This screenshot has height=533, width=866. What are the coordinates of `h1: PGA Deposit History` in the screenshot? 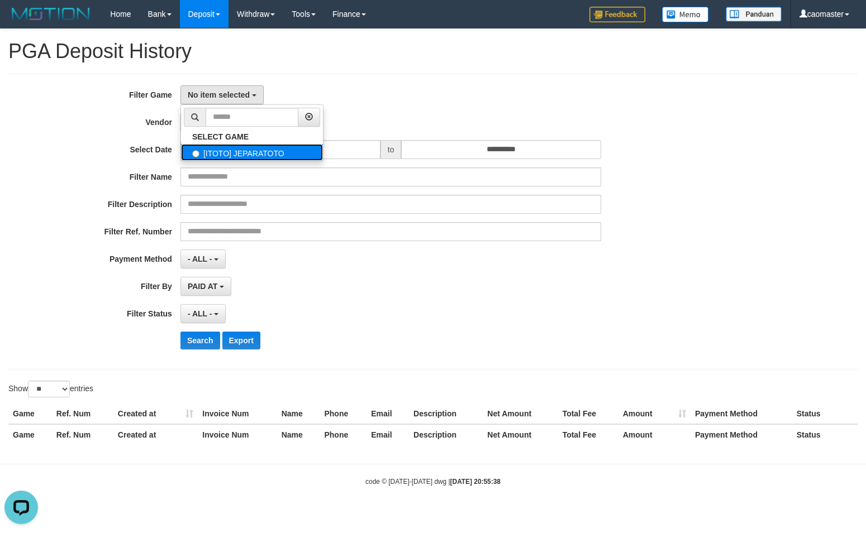 It's located at (433, 51).